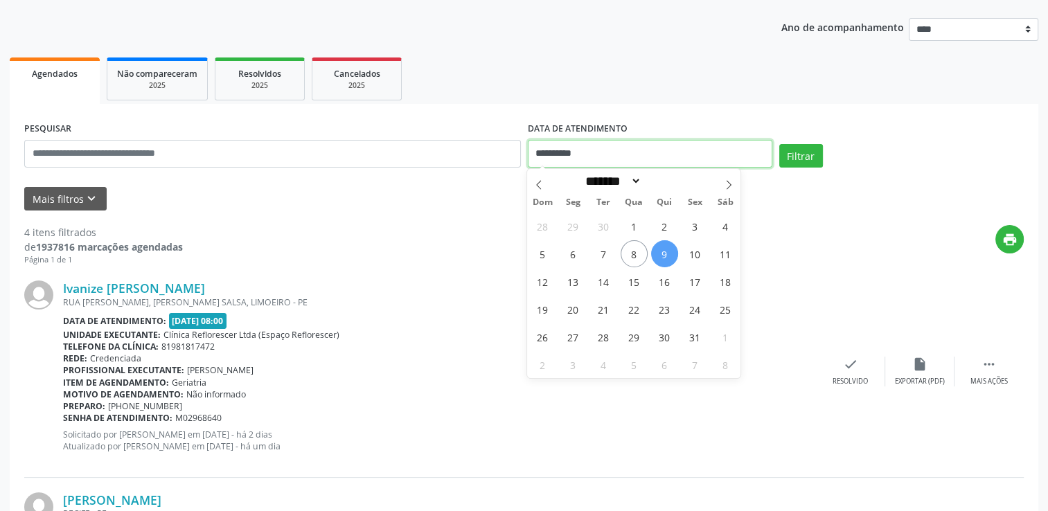 The height and width of the screenshot is (511, 1048). Describe the element at coordinates (989, 382) in the screenshot. I see `div: Mais ações` at that location.